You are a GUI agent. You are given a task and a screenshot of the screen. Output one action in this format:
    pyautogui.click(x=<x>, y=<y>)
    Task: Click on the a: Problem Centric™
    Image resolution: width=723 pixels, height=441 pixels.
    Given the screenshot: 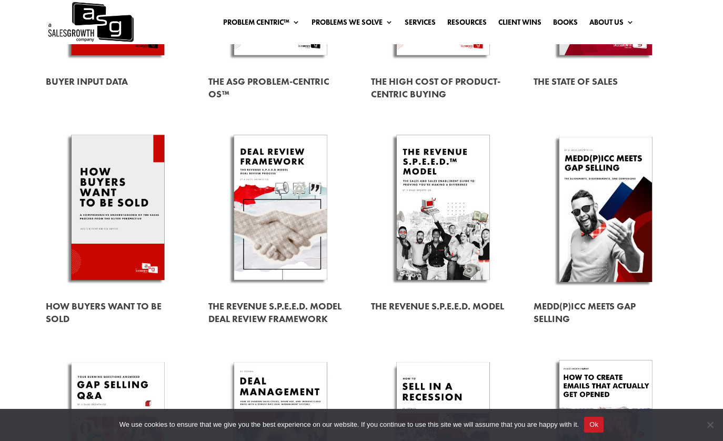 What is the action you would take?
    pyautogui.click(x=262, y=24)
    